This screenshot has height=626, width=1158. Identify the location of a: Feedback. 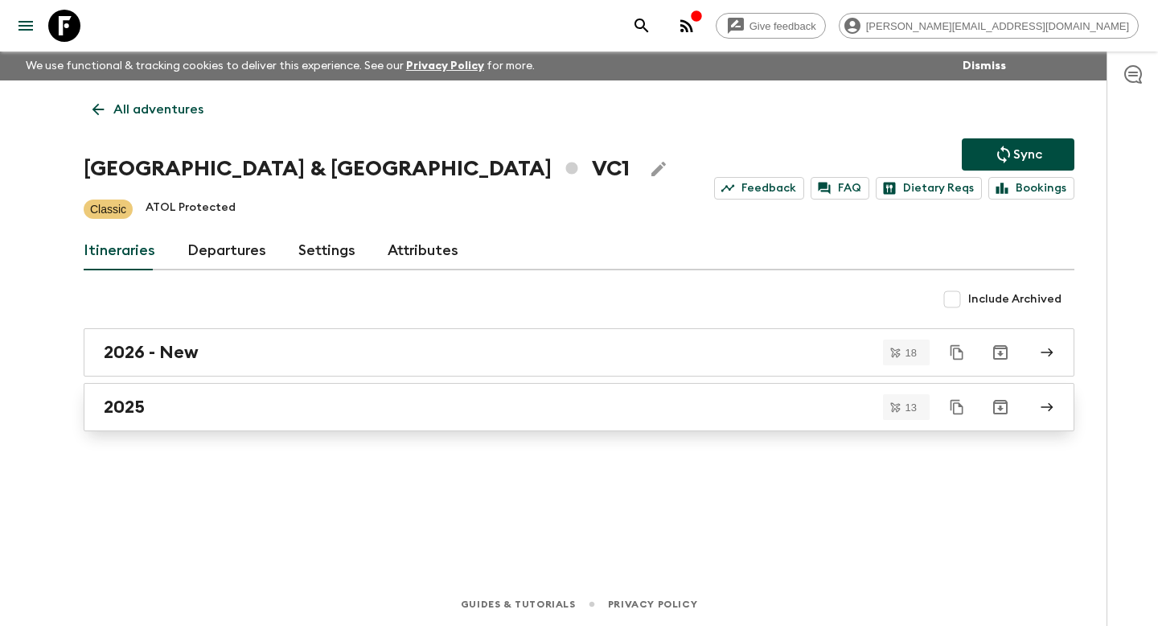
(759, 188).